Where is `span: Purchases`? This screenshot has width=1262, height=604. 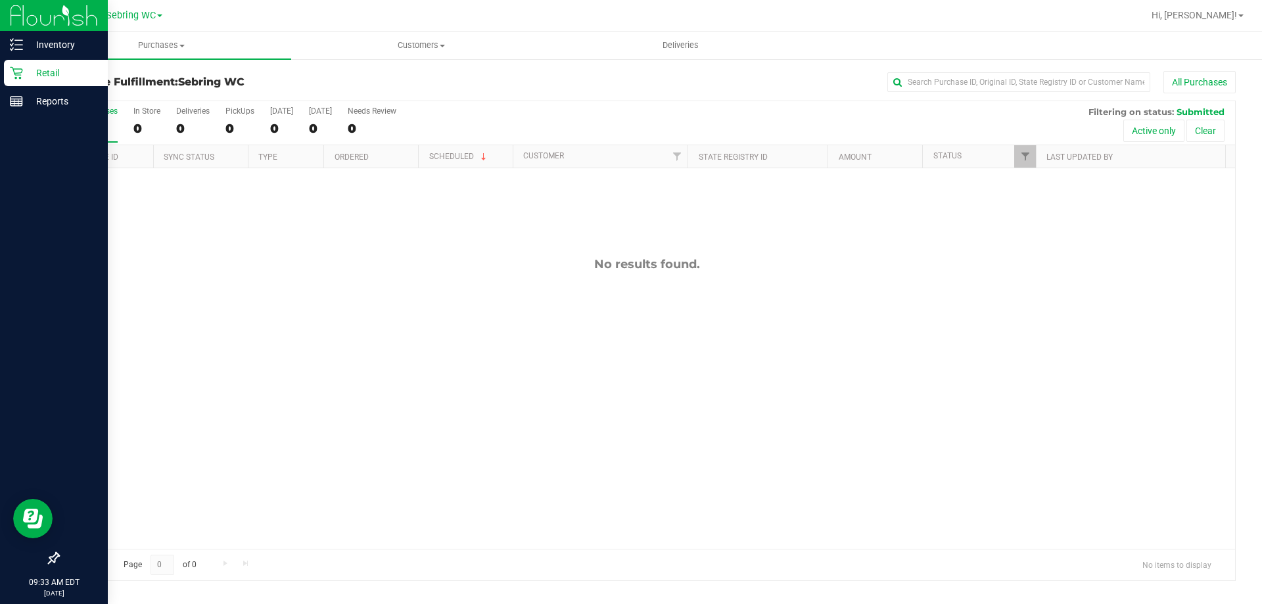
span: Purchases is located at coordinates (161, 45).